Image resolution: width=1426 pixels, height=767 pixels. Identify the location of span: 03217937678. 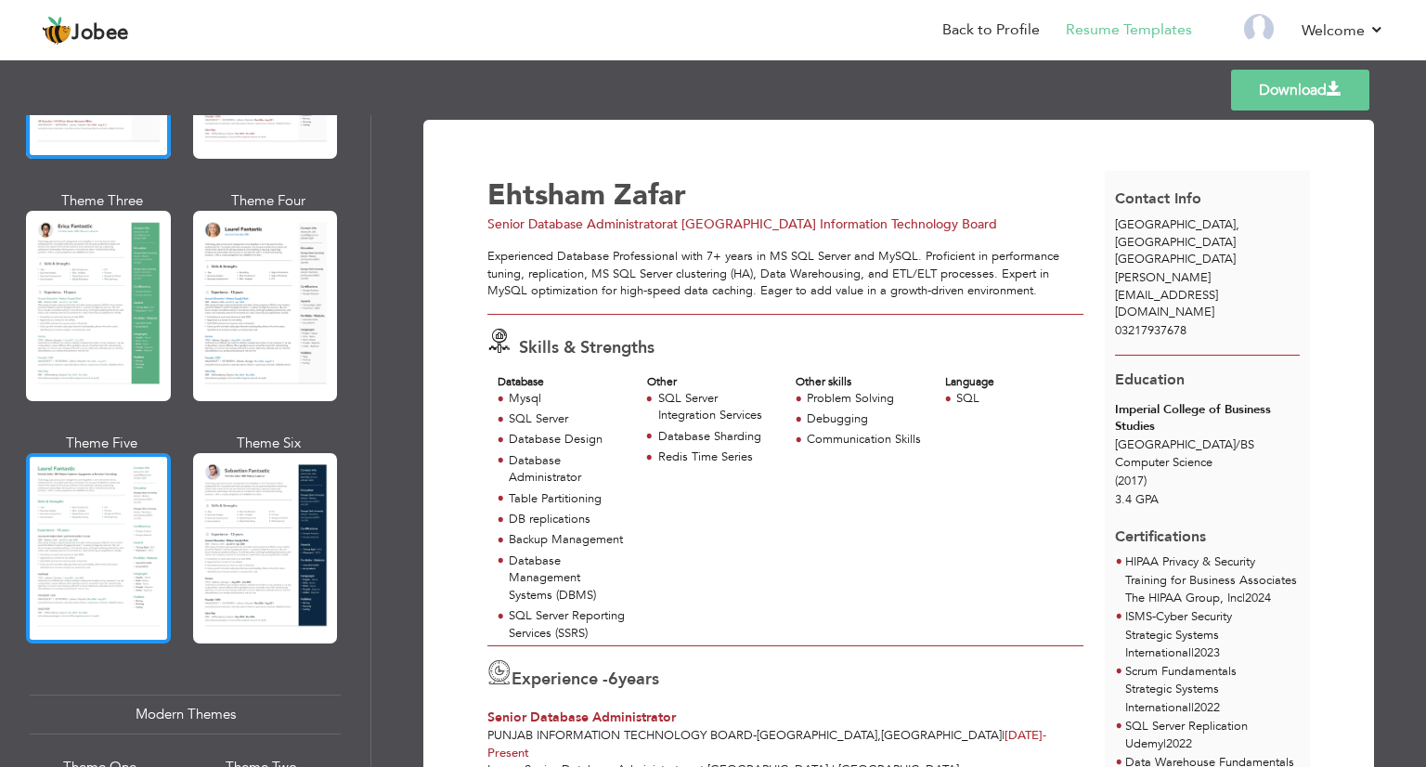
(1150, 330).